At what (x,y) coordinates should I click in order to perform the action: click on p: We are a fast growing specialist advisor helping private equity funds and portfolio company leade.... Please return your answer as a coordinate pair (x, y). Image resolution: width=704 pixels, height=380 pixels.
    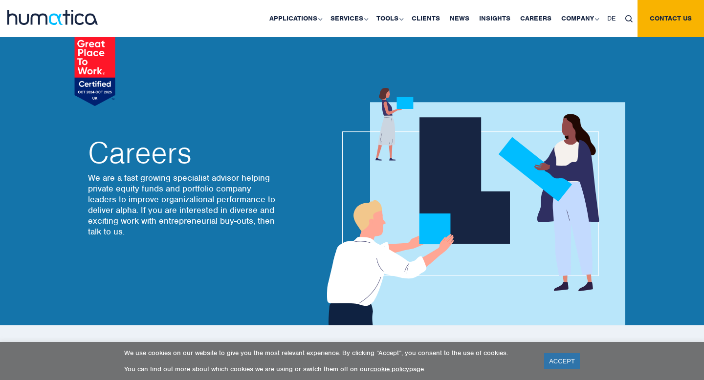
    Looking at the image, I should click on (183, 205).